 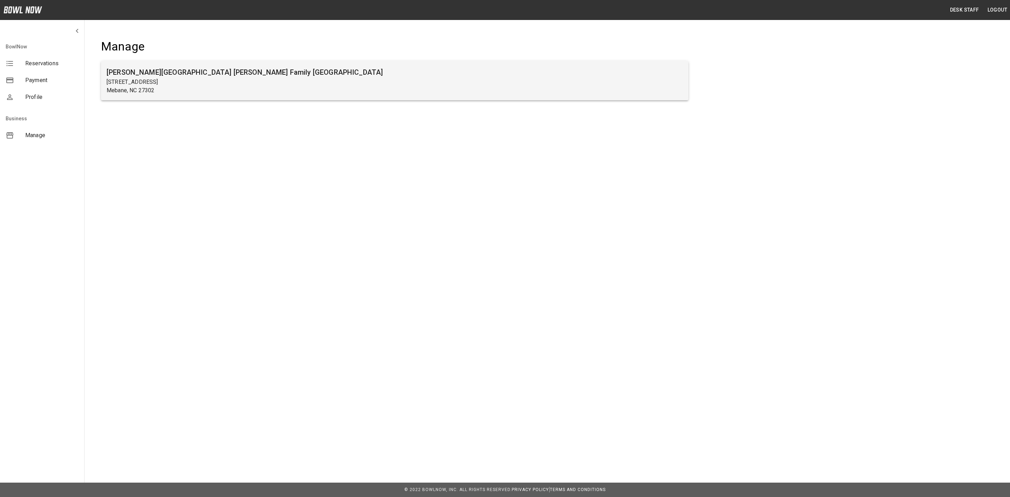 What do you see at coordinates (52, 80) in the screenshot?
I see `span: Payment` at bounding box center [52, 80].